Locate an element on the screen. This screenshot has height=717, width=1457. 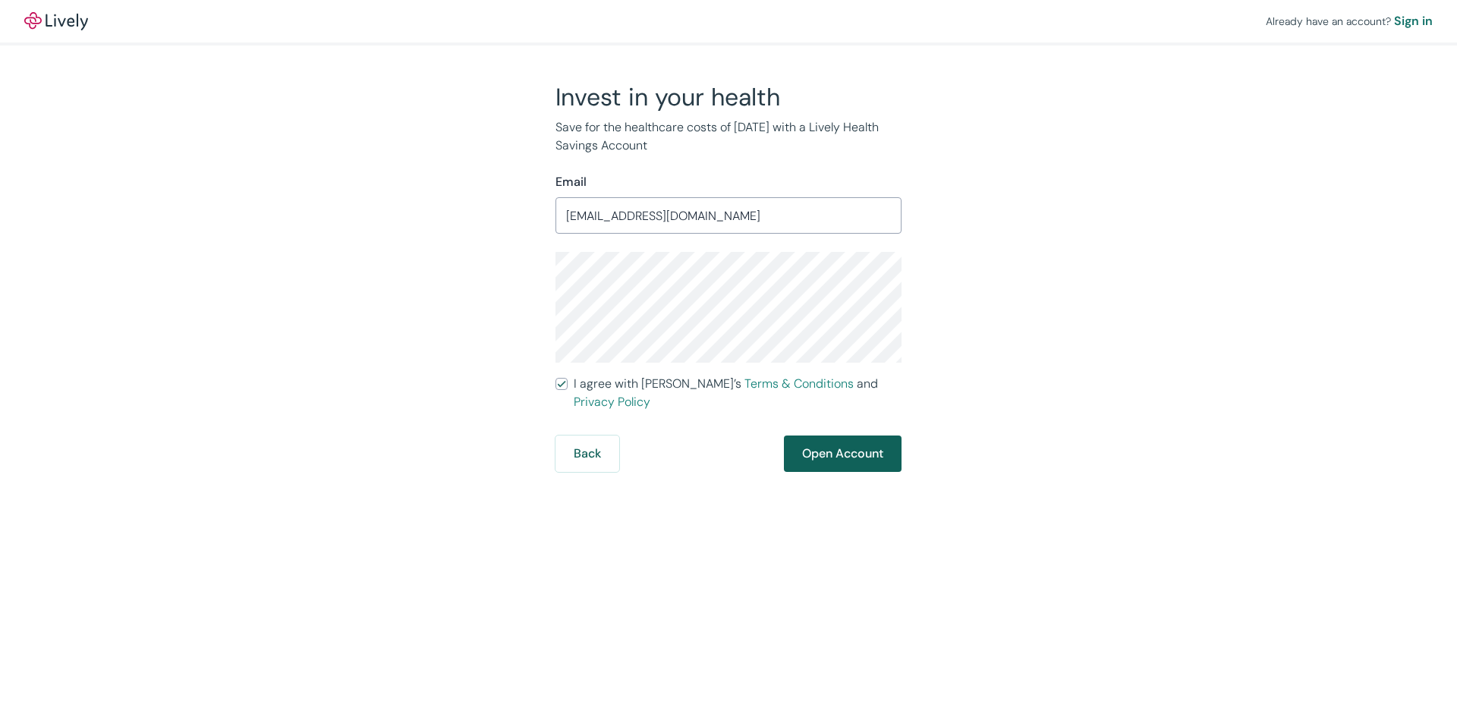
div: Already have an account? is located at coordinates (1349, 21).